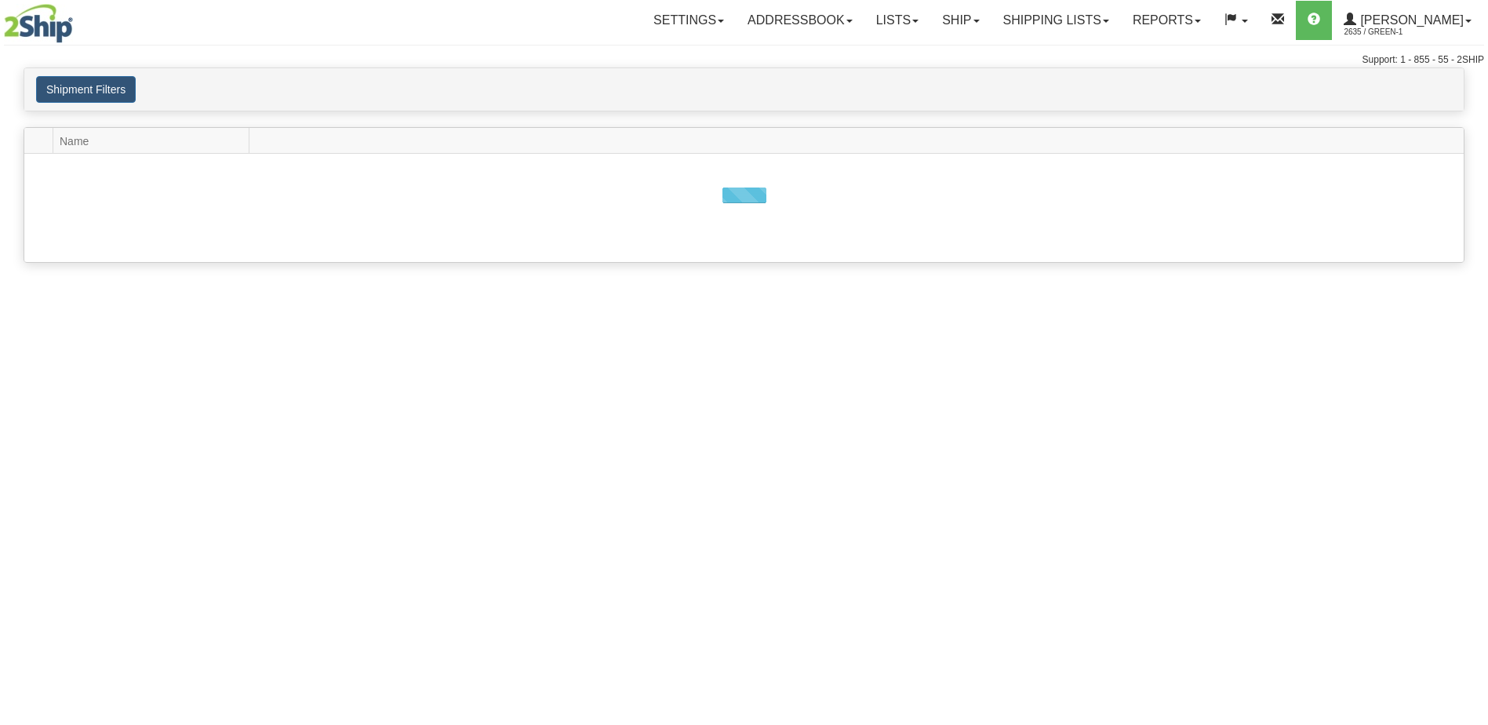 Image resolution: width=1488 pixels, height=725 pixels. I want to click on div: Support: 1 - 855 - 55 - 2SHIP, so click(744, 60).